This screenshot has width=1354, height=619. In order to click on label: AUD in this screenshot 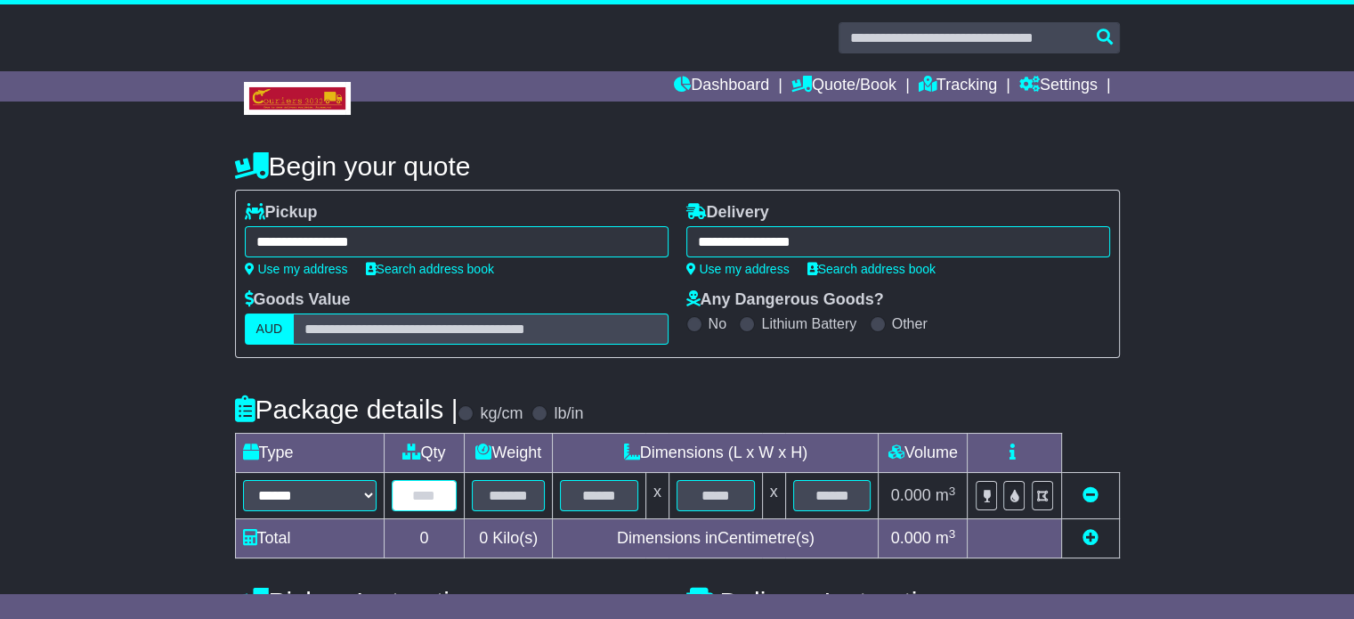, I will do `click(270, 329)`.